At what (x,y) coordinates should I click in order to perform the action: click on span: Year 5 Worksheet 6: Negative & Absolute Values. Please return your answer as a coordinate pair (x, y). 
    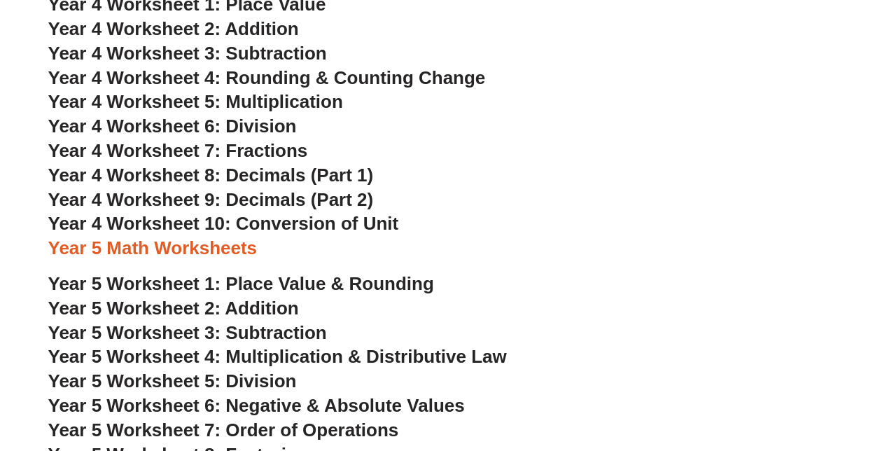
    Looking at the image, I should click on (256, 405).